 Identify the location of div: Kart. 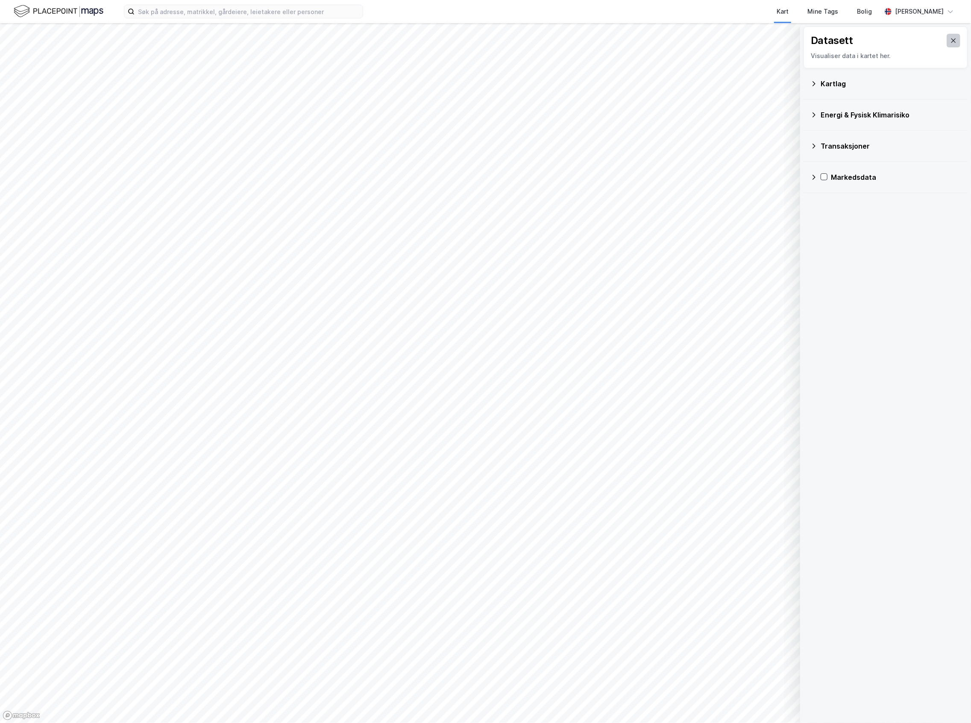
(782, 12).